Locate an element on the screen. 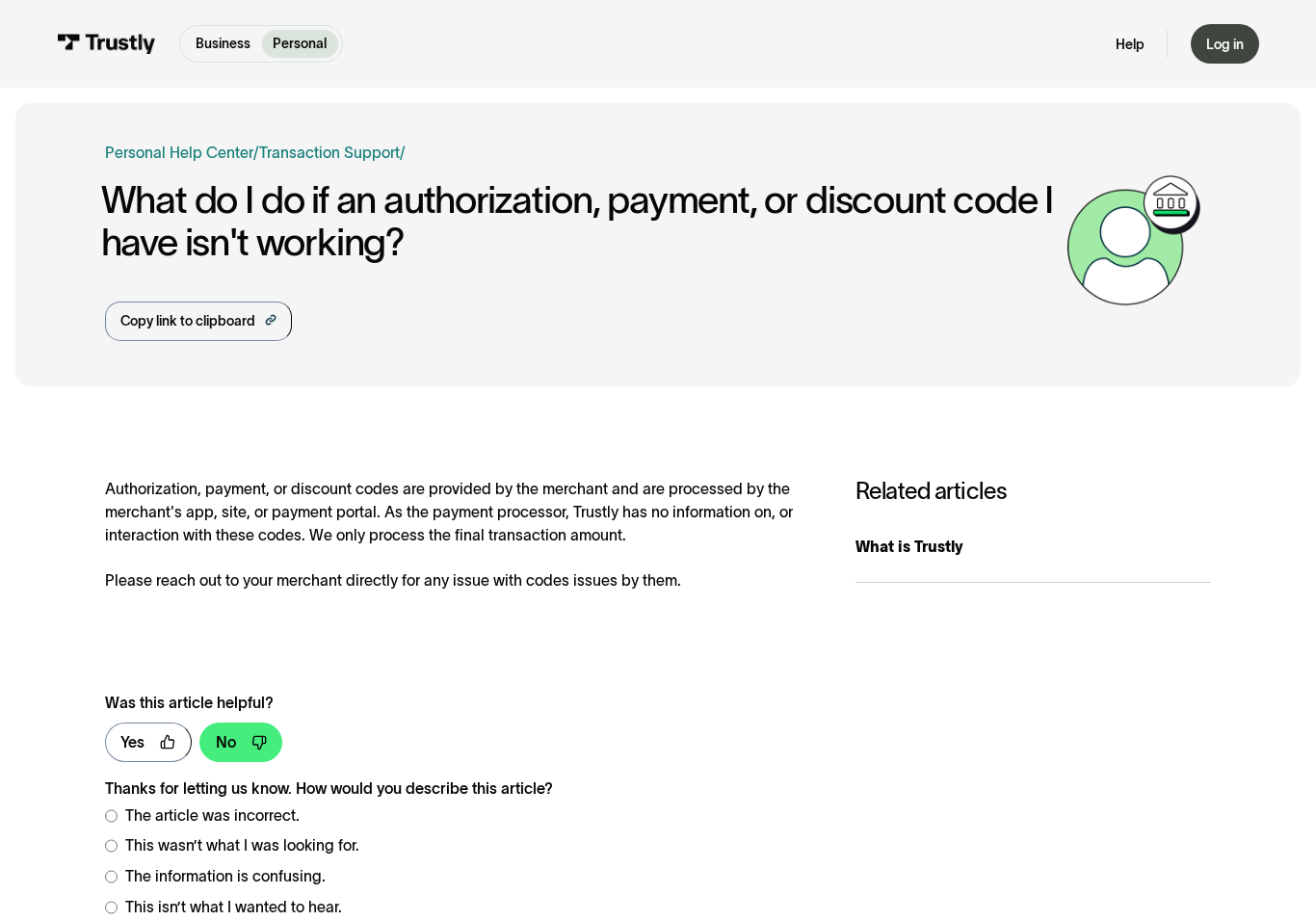 The image size is (1316, 921). div: Was this article helpful? is located at coordinates (440, 704).